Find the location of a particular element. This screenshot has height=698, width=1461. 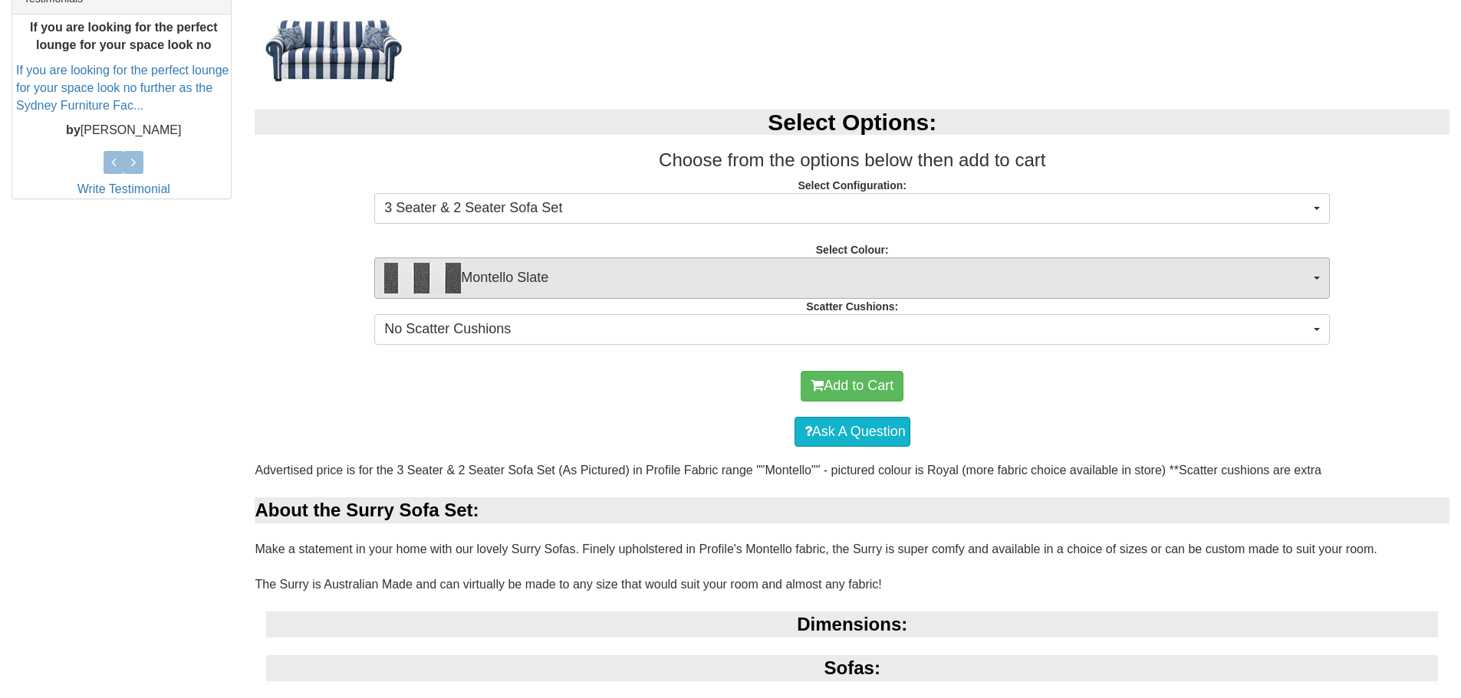

b: by is located at coordinates (73, 130).